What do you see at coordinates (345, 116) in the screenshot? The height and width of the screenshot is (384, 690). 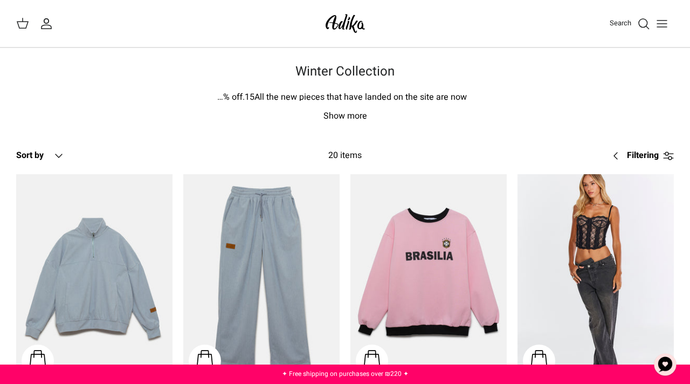 I see `font: Show more` at bounding box center [345, 116].